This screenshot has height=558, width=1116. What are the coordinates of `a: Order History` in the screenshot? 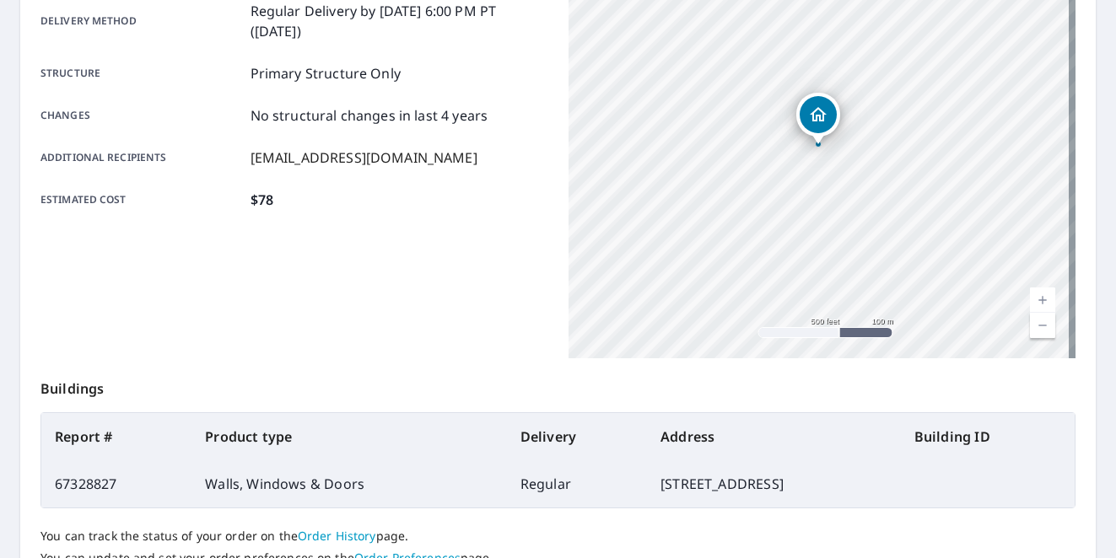 It's located at (336, 535).